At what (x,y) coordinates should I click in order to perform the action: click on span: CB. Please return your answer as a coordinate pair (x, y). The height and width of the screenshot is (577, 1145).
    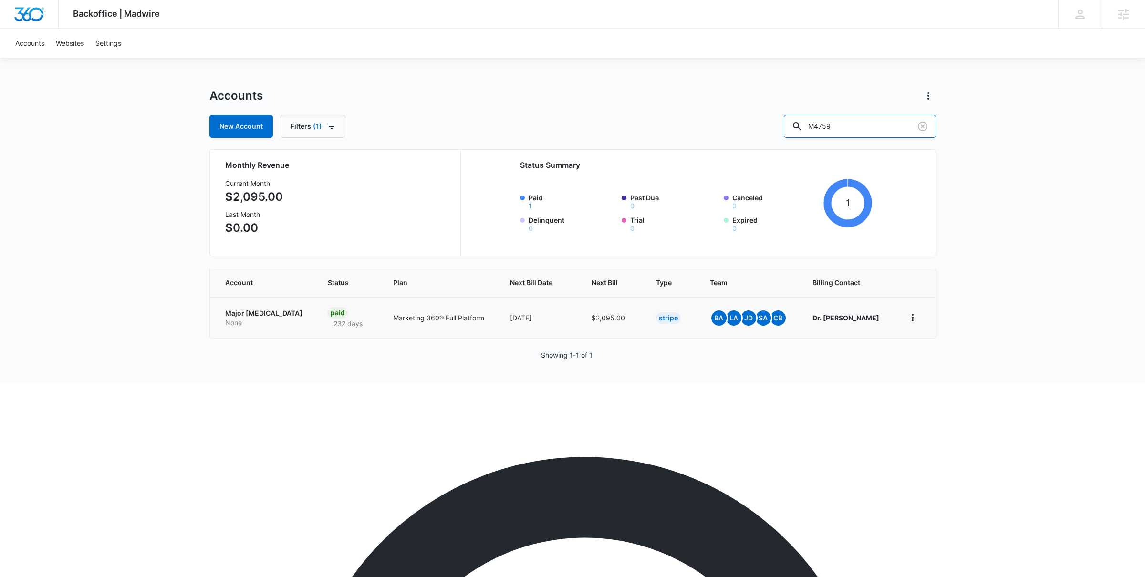
    Looking at the image, I should click on (778, 318).